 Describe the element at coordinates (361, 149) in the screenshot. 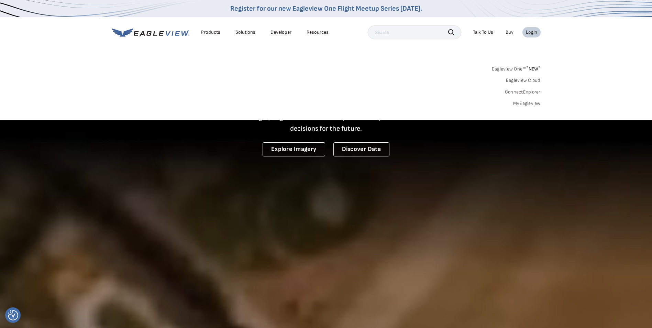

I see `a: Discover Data` at that location.